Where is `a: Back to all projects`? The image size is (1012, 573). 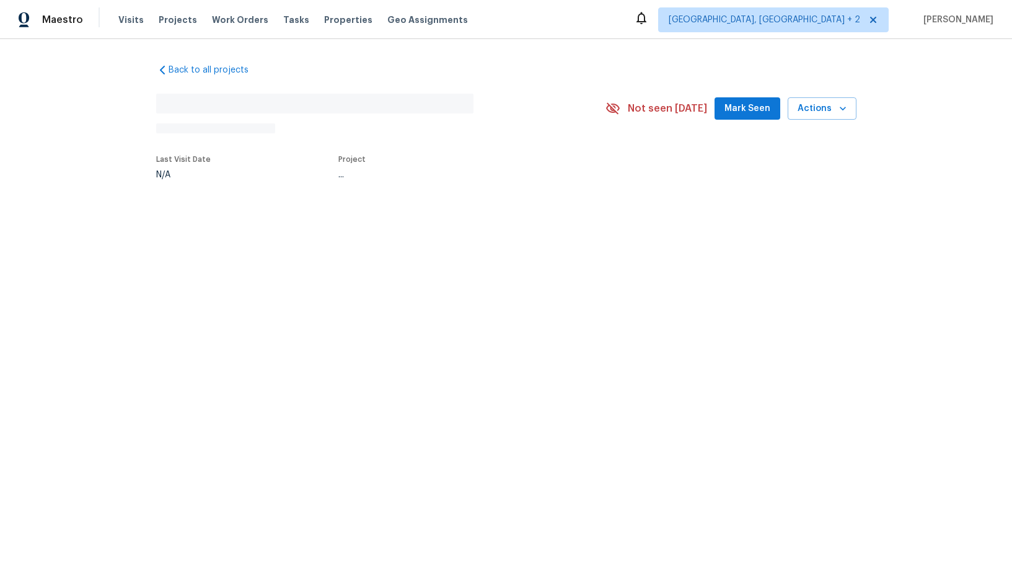 a: Back to all projects is located at coordinates (216, 70).